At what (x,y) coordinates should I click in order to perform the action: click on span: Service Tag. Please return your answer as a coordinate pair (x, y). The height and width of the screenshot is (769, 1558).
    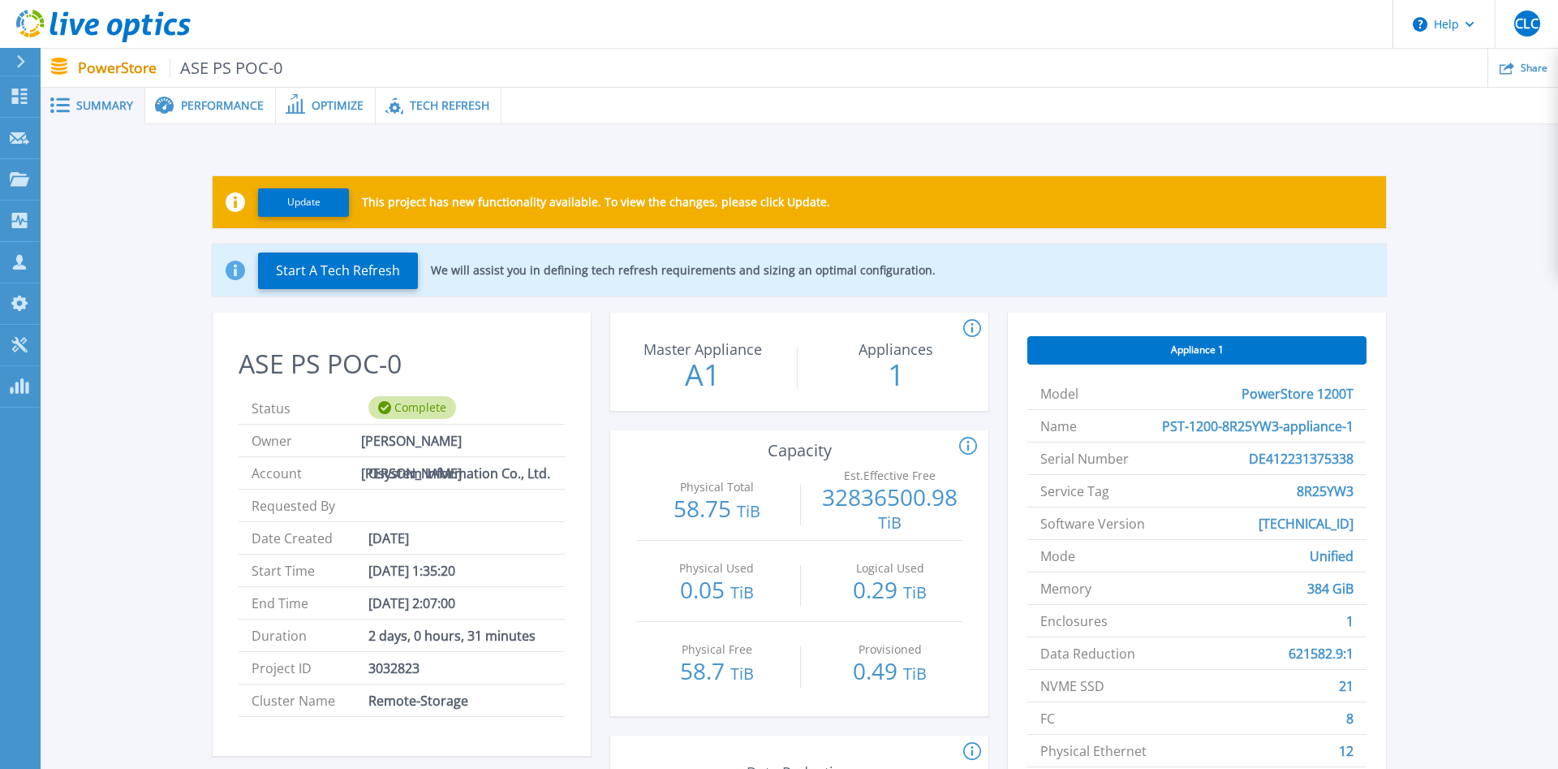
    Looking at the image, I should click on (1075, 490).